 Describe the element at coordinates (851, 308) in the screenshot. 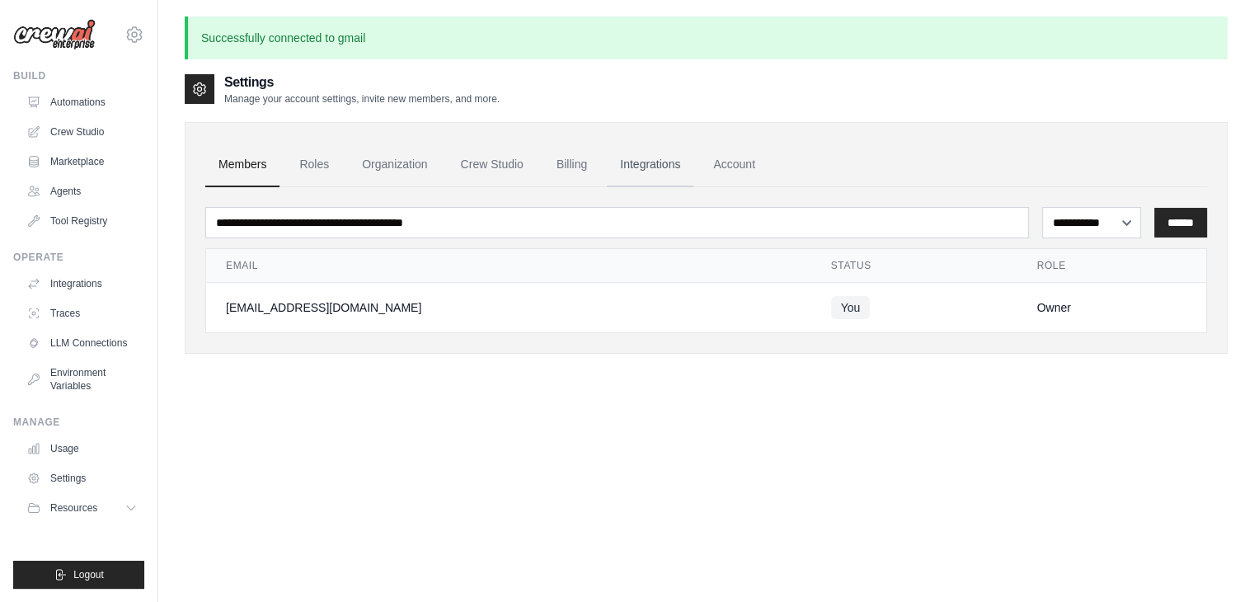

I see `span: You` at that location.